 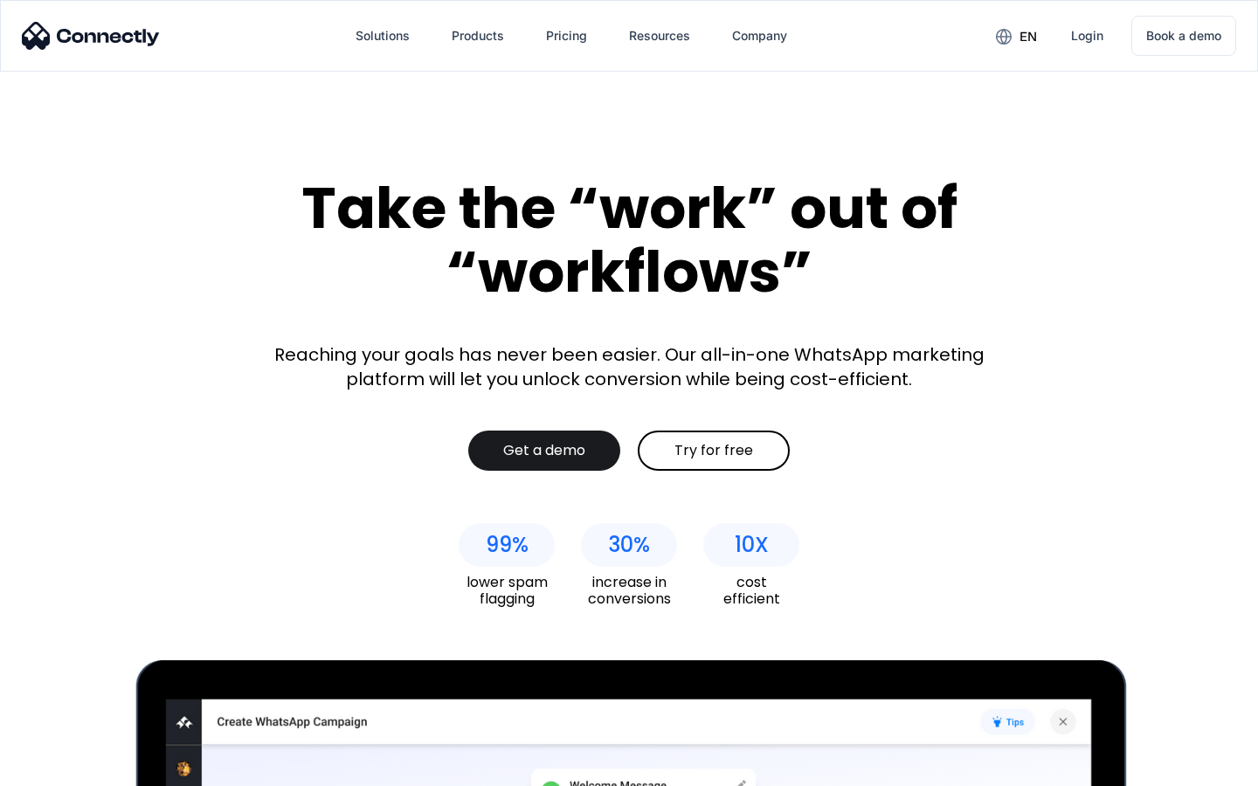 I want to click on div: increase in conversions, so click(x=629, y=591).